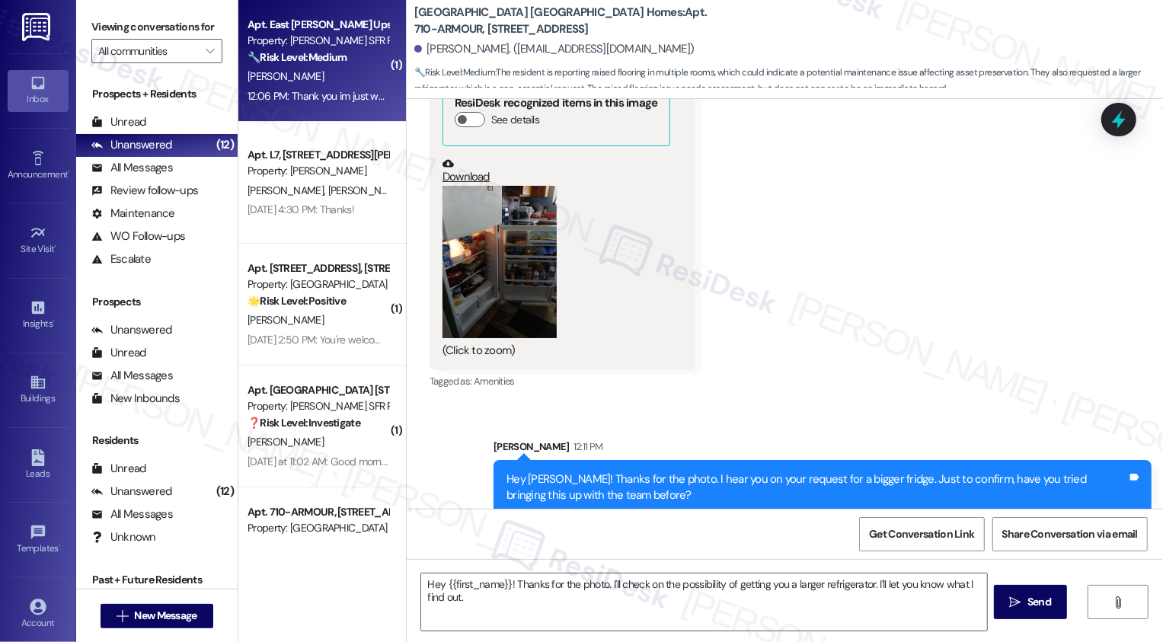 The width and height of the screenshot is (1163, 642). What do you see at coordinates (704, 602) in the screenshot?
I see `textarea: Hey {{first_name}}! Thanks for the photo. I'll check on the possibility of getting you a larger r...` at bounding box center [704, 602].